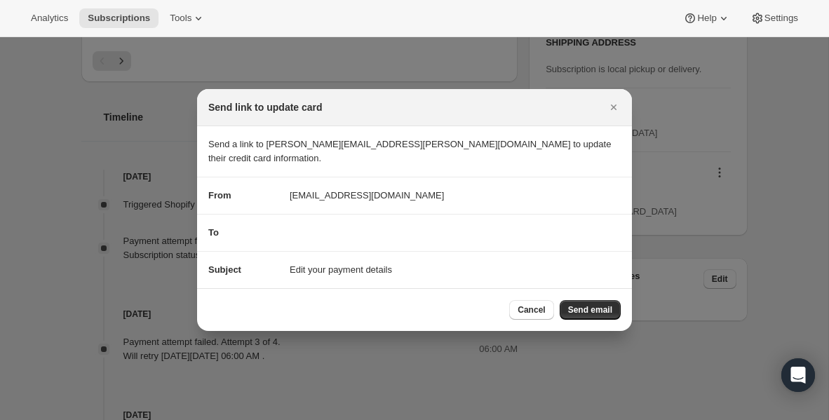 The height and width of the screenshot is (420, 829). What do you see at coordinates (265, 107) in the screenshot?
I see `h2: Send link to update card` at bounding box center [265, 107].